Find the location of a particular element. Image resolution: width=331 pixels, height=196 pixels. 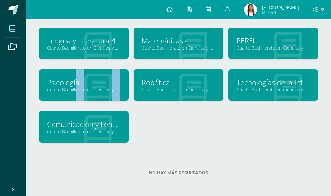

a: Comunicación y Lenguaje L3, Inglés 4 is located at coordinates (84, 124).